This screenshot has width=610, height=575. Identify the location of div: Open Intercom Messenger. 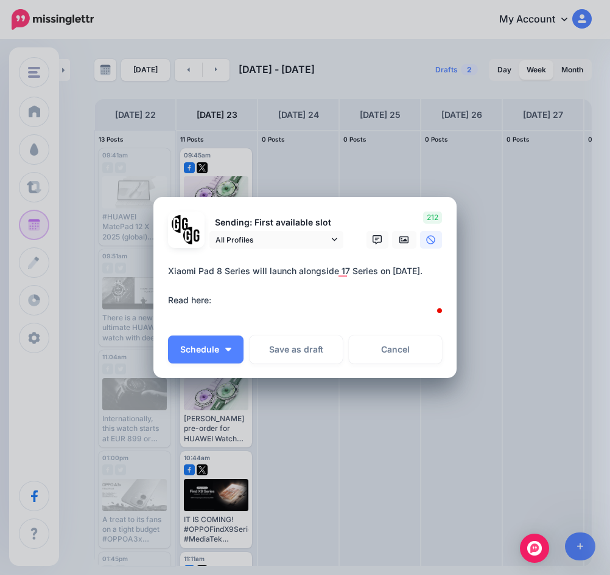
(534, 549).